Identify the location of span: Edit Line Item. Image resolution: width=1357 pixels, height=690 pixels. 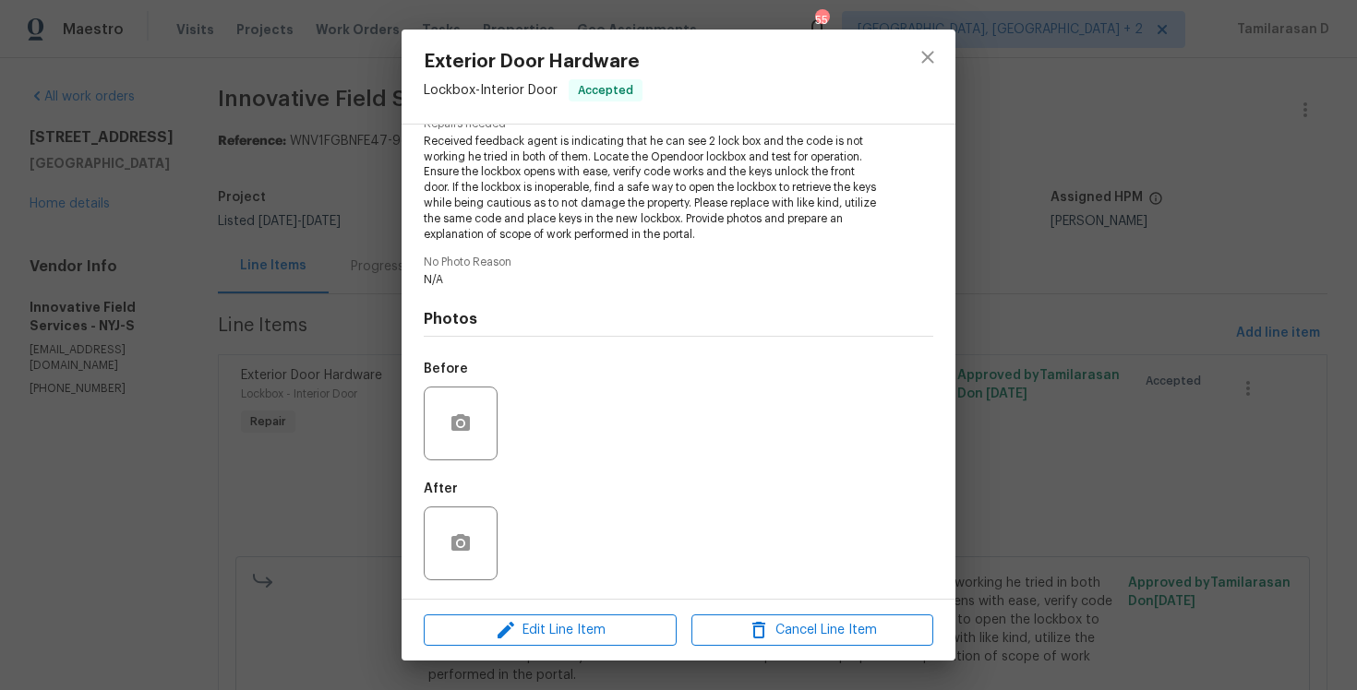
(550, 630).